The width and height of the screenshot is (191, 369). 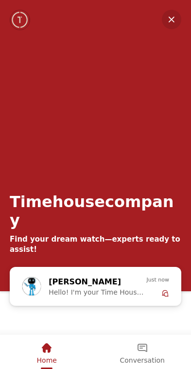 I want to click on img: Profile picture of Zoe, so click(x=32, y=286).